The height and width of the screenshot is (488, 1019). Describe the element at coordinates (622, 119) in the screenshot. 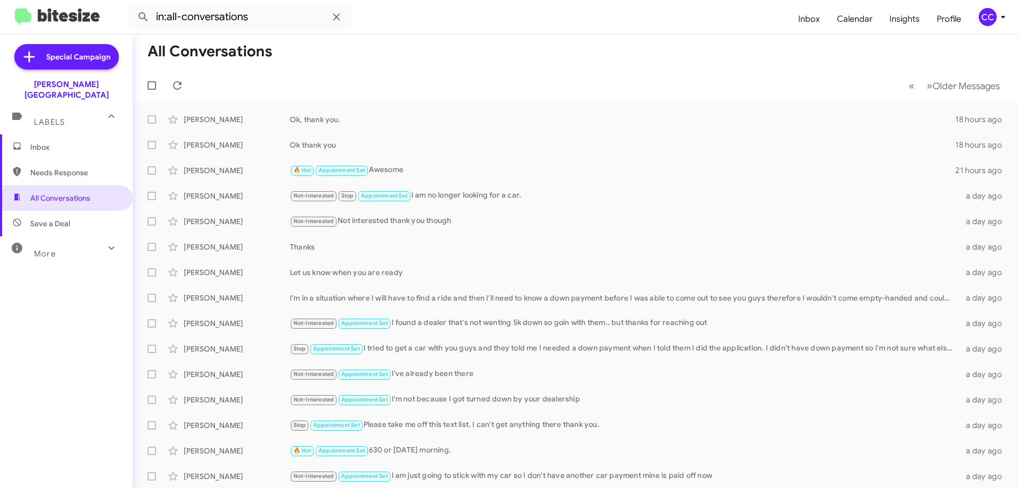

I see `div: Ok, thank you.` at that location.